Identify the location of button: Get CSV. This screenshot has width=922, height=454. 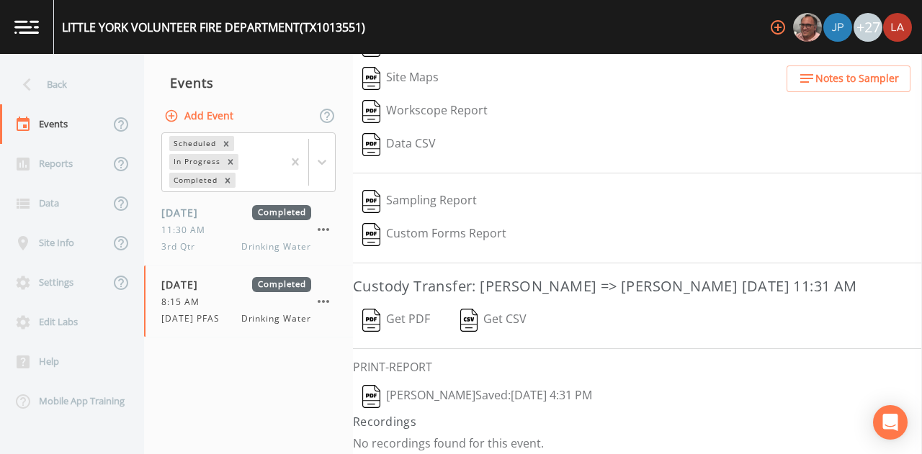
(493, 320).